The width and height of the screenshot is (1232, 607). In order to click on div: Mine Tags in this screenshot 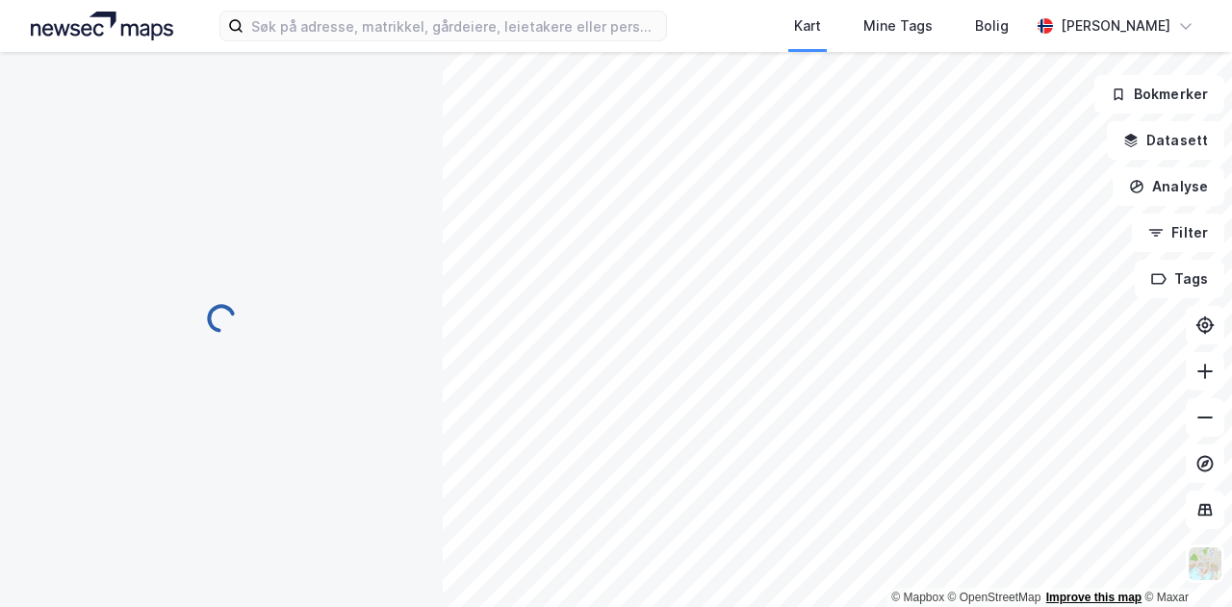, I will do `click(898, 26)`.